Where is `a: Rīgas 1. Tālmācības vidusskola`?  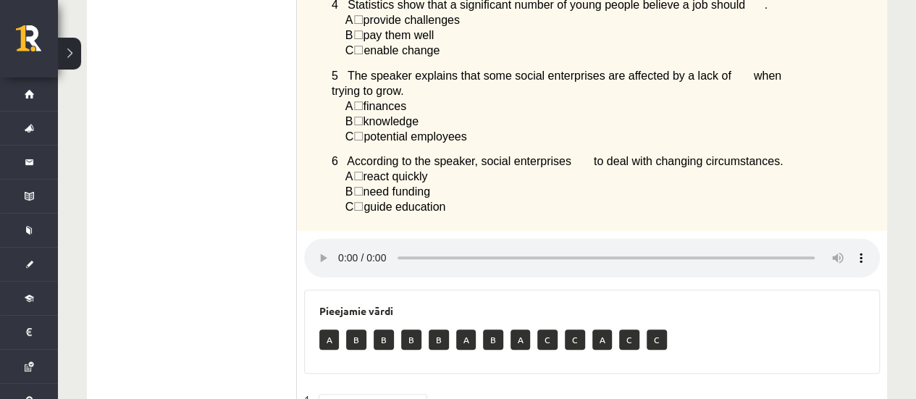
a: Rīgas 1. Tālmācības vidusskola is located at coordinates (37, 43).